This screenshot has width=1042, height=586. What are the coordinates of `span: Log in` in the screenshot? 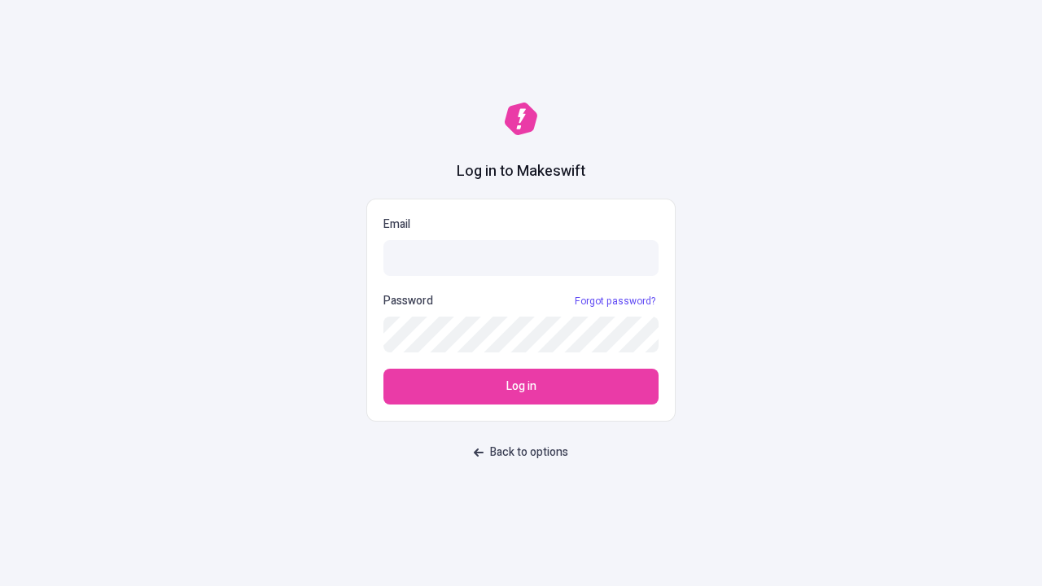 It's located at (521, 387).